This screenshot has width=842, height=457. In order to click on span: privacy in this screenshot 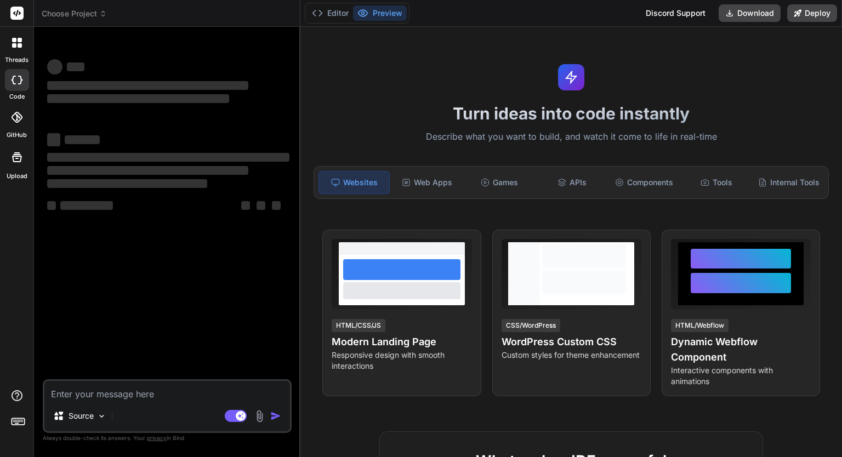, I will do `click(157, 438)`.